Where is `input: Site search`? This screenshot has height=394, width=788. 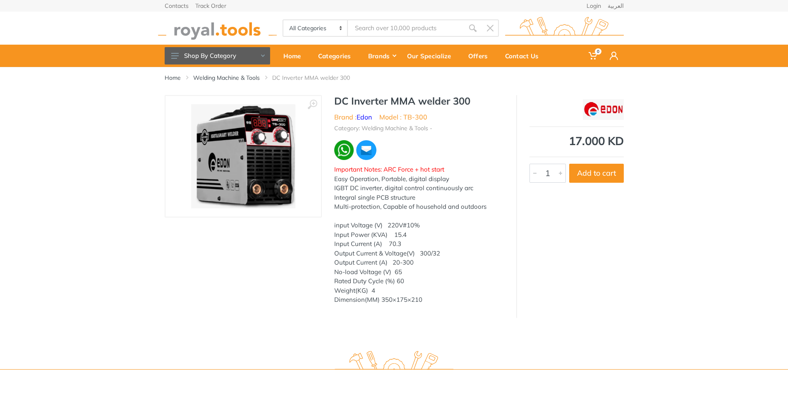
input: Site search is located at coordinates (406, 28).